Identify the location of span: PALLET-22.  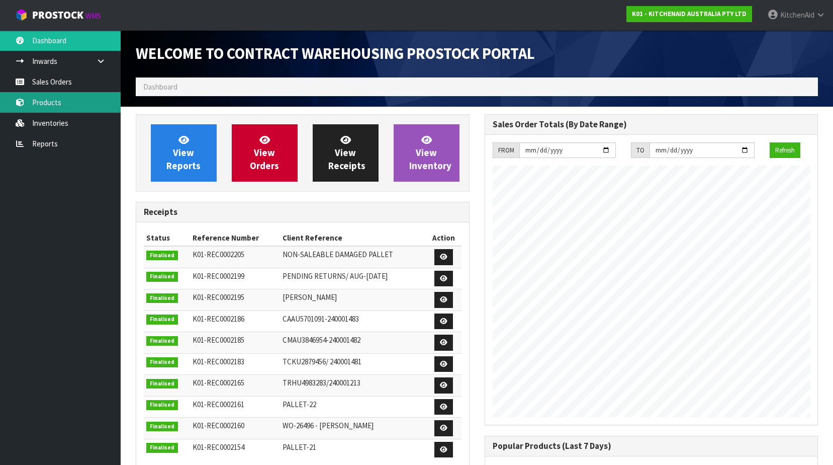
(299, 404).